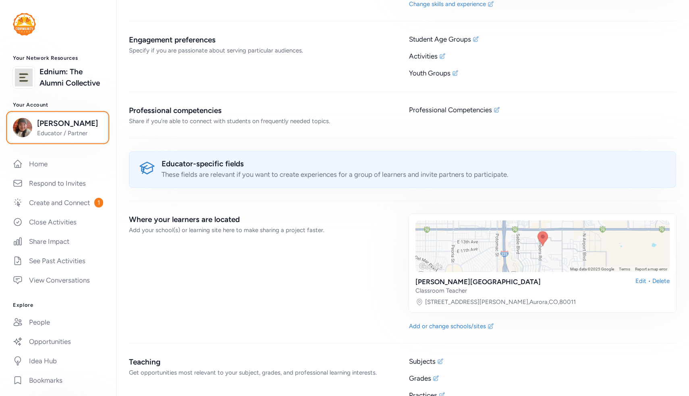 This screenshot has width=689, height=396. I want to click on div: Educator-specific fields, so click(414, 164).